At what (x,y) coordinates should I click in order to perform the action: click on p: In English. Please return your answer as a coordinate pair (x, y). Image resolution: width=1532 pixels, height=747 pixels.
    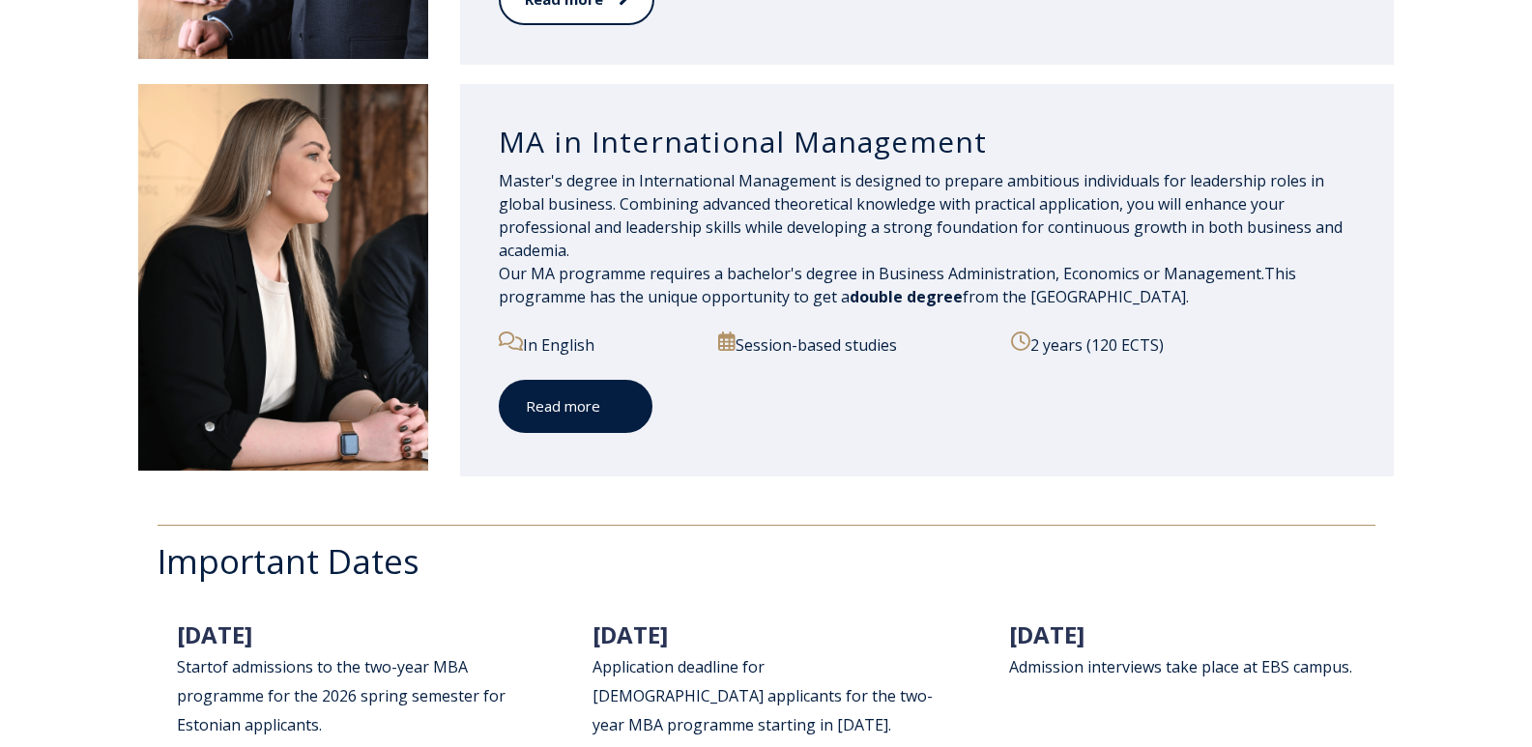
    Looking at the image, I should click on (597, 344).